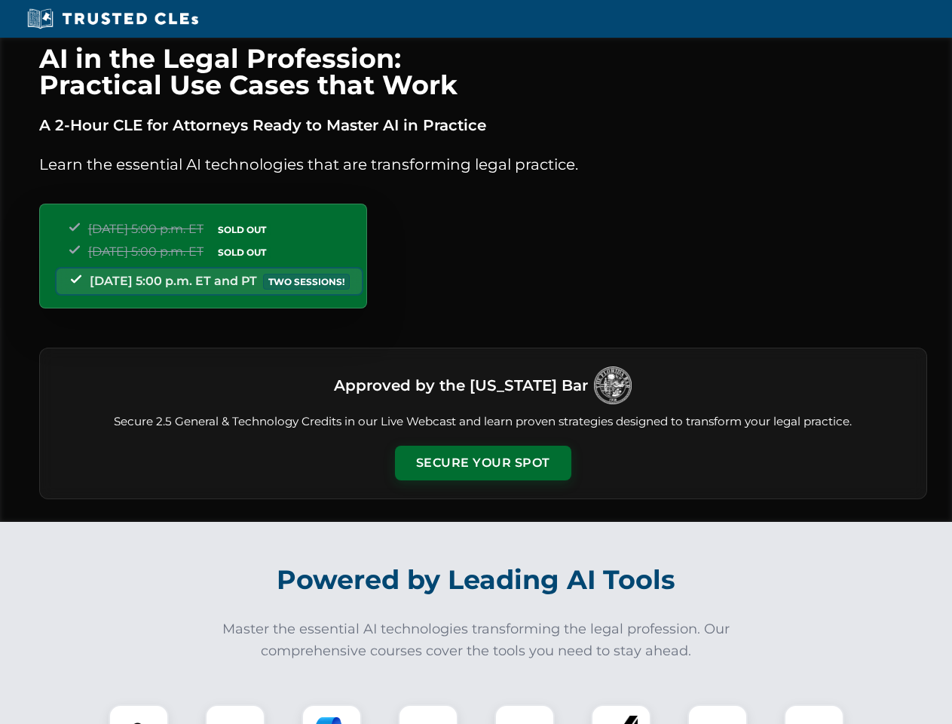 Image resolution: width=952 pixels, height=724 pixels. Describe the element at coordinates (613, 385) in the screenshot. I see `img: Logo` at that location.